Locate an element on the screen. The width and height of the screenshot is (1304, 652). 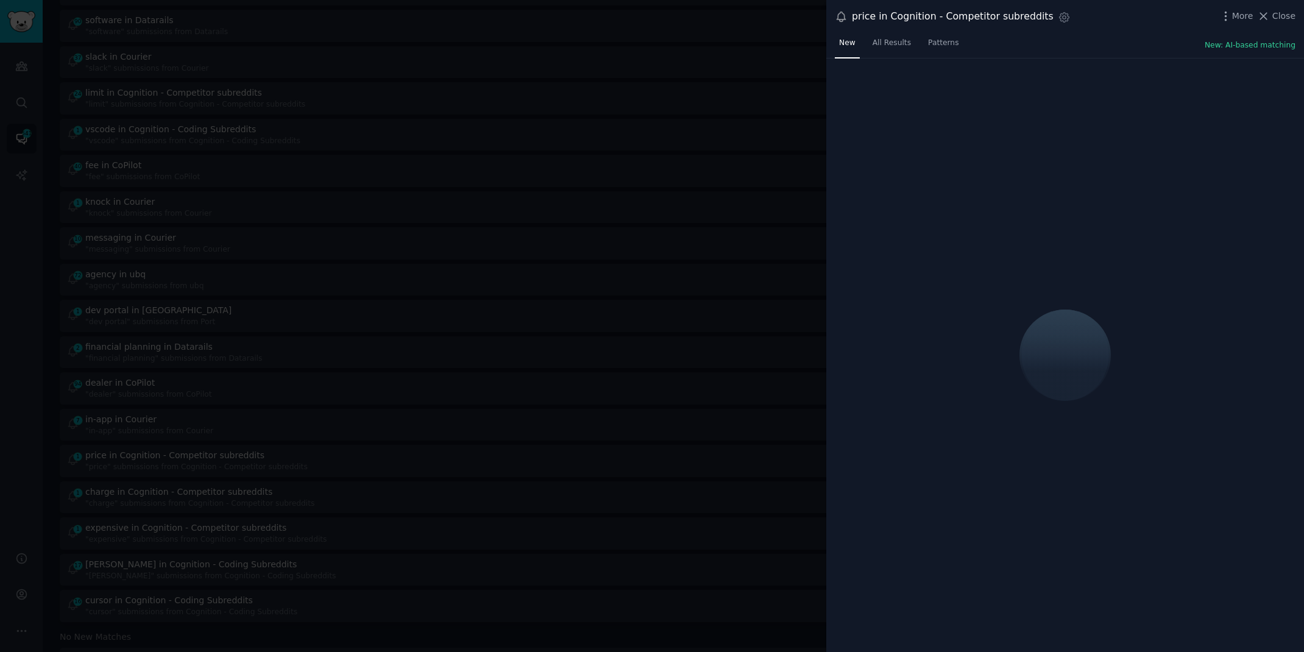
a: All Results is located at coordinates (891, 46).